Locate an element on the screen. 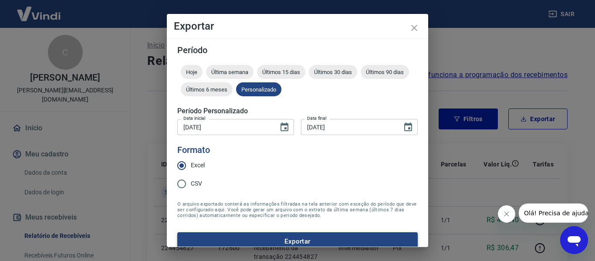 This screenshot has height=261, width=595. h4: Exportar is located at coordinates (298, 26).